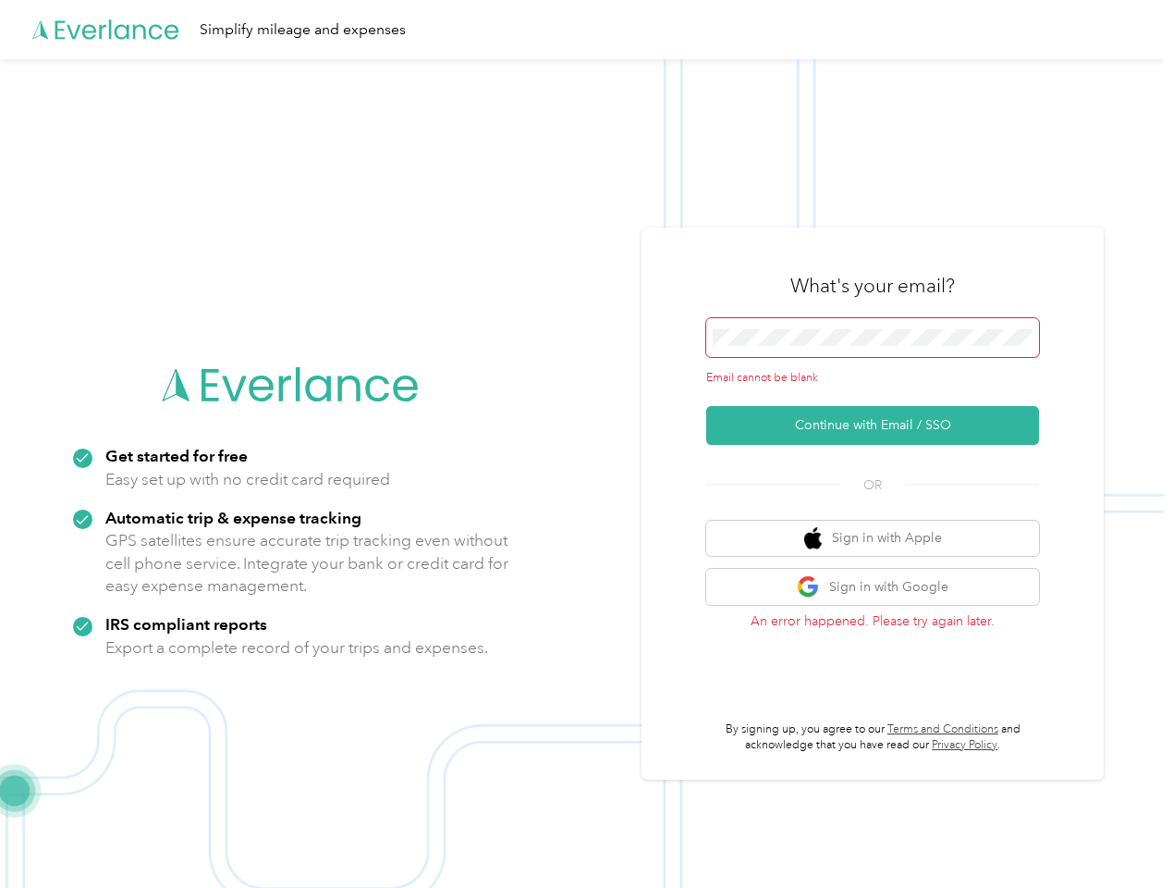 The height and width of the screenshot is (888, 1173). Describe the element at coordinates (943, 729) in the screenshot. I see `a: Terms and Conditions` at that location.